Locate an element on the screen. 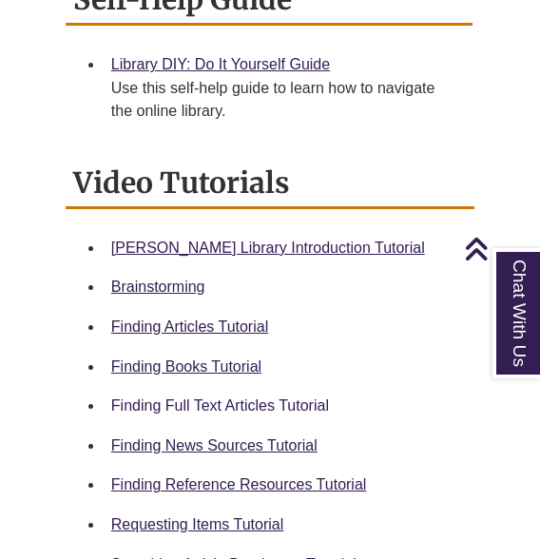 This screenshot has height=559, width=540. div: Use this self-help guide to learn how to navigate the online library. is located at coordinates (284, 100).